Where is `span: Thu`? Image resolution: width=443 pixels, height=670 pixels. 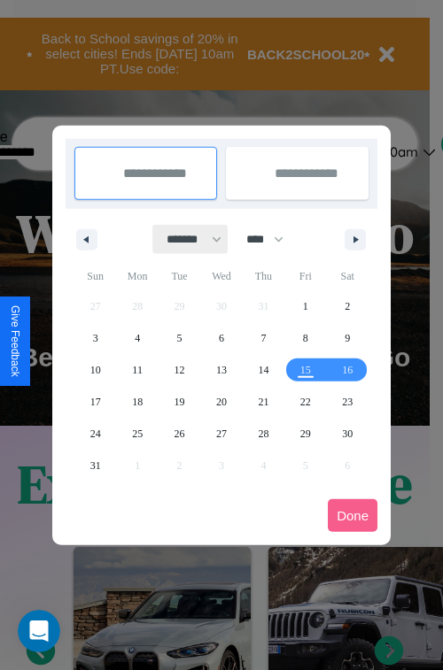 span: Thu is located at coordinates (263, 276).